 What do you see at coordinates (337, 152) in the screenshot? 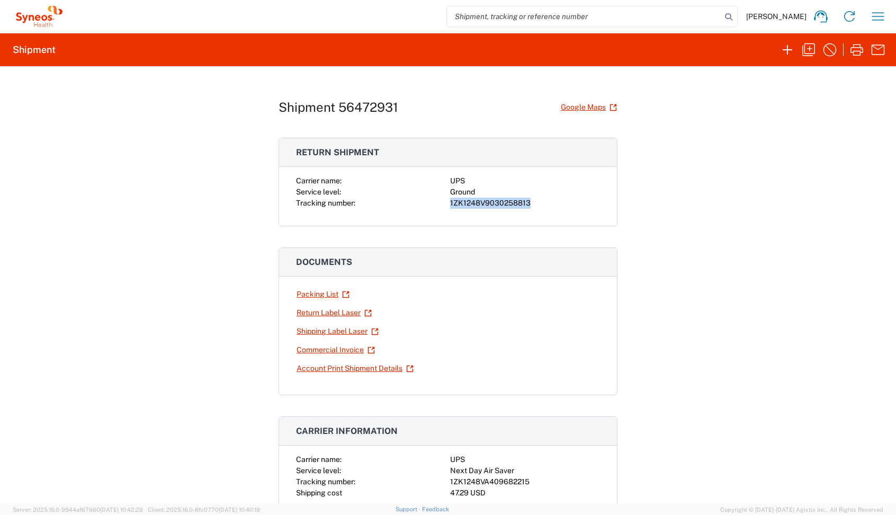
I see `span: Return shipment` at bounding box center [337, 152].